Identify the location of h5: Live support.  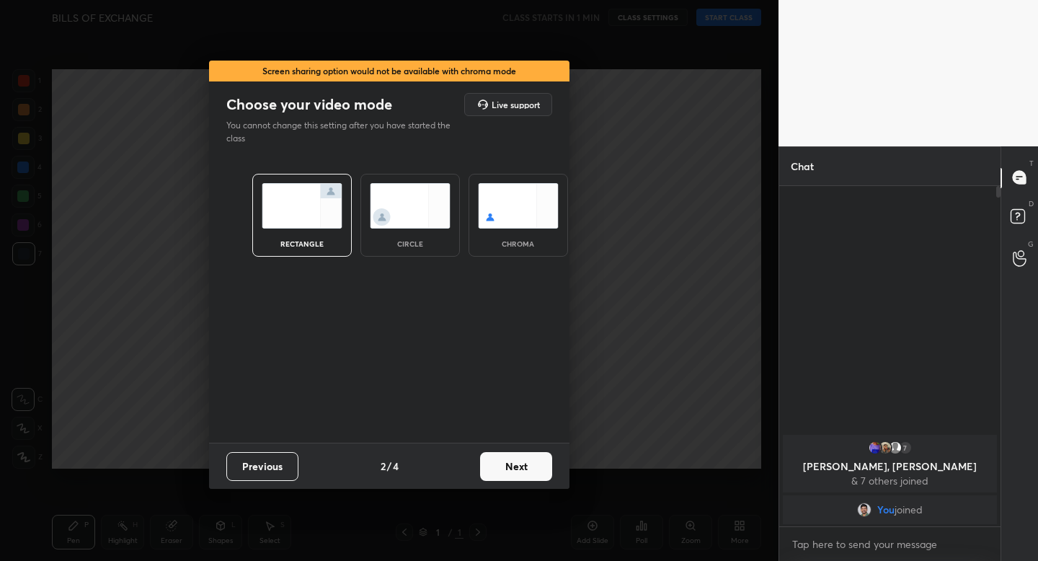
(515, 104).